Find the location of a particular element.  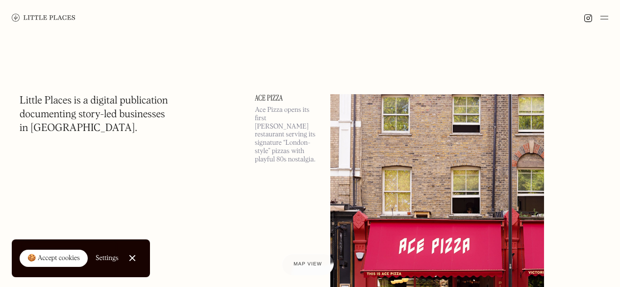

a: Close Cookie Popup is located at coordinates (132, 258).